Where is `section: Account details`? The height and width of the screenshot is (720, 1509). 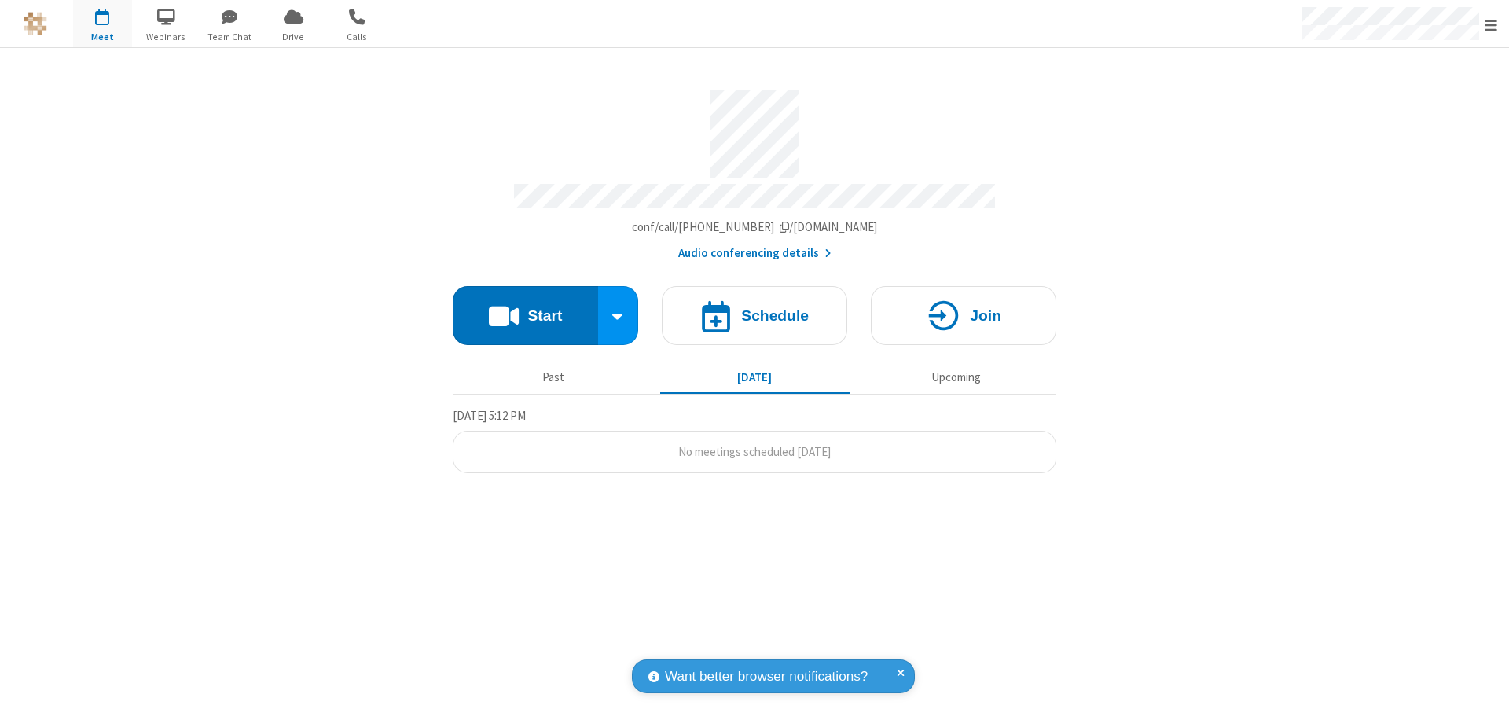
section: Account details is located at coordinates (754, 170).